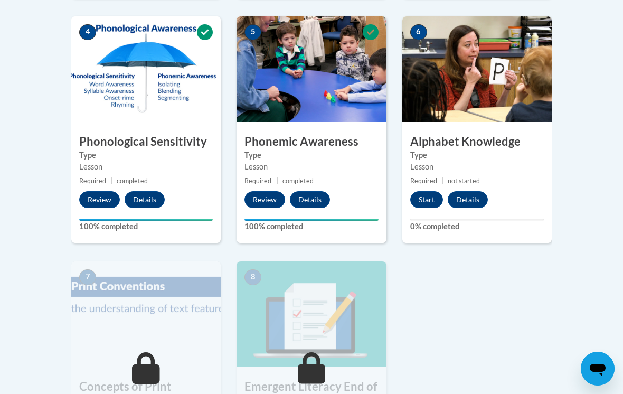 The height and width of the screenshot is (394, 623). Describe the element at coordinates (146, 142) in the screenshot. I see `h3: Phonological Sensitivity` at that location.